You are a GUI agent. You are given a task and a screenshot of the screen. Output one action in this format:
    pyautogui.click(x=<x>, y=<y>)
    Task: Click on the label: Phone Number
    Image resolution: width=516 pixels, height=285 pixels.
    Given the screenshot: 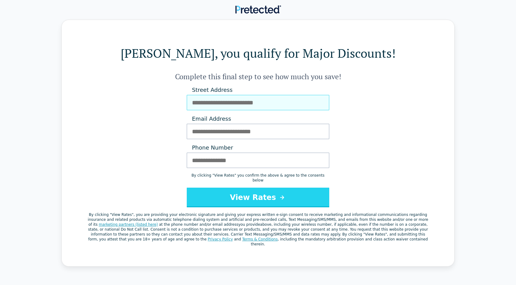 What is the action you would take?
    pyautogui.click(x=258, y=148)
    